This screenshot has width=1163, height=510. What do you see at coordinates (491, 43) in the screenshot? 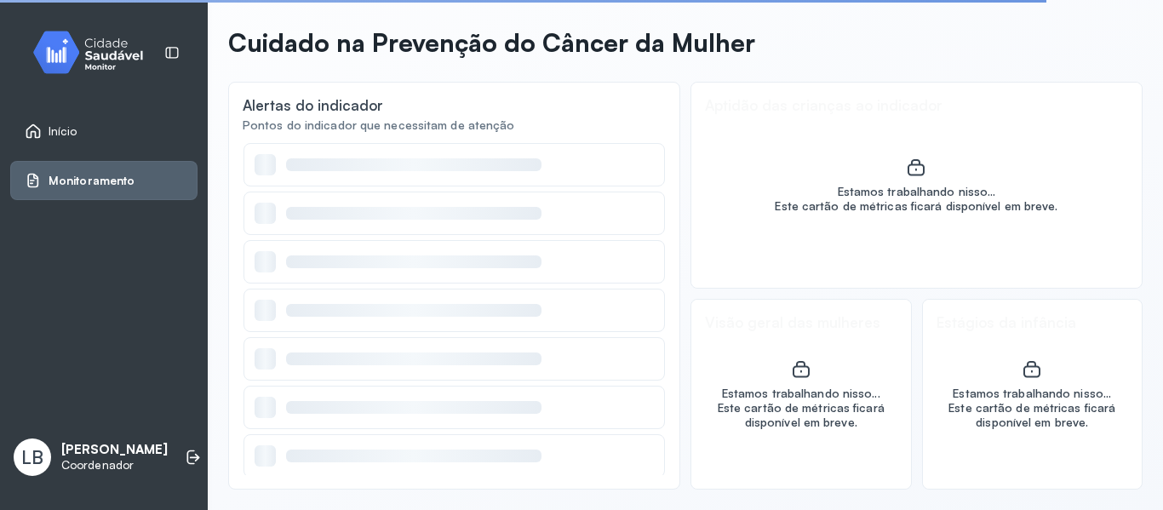
I see `p: Cuidado na Prevenção do Câncer da Mulher` at bounding box center [491, 43].